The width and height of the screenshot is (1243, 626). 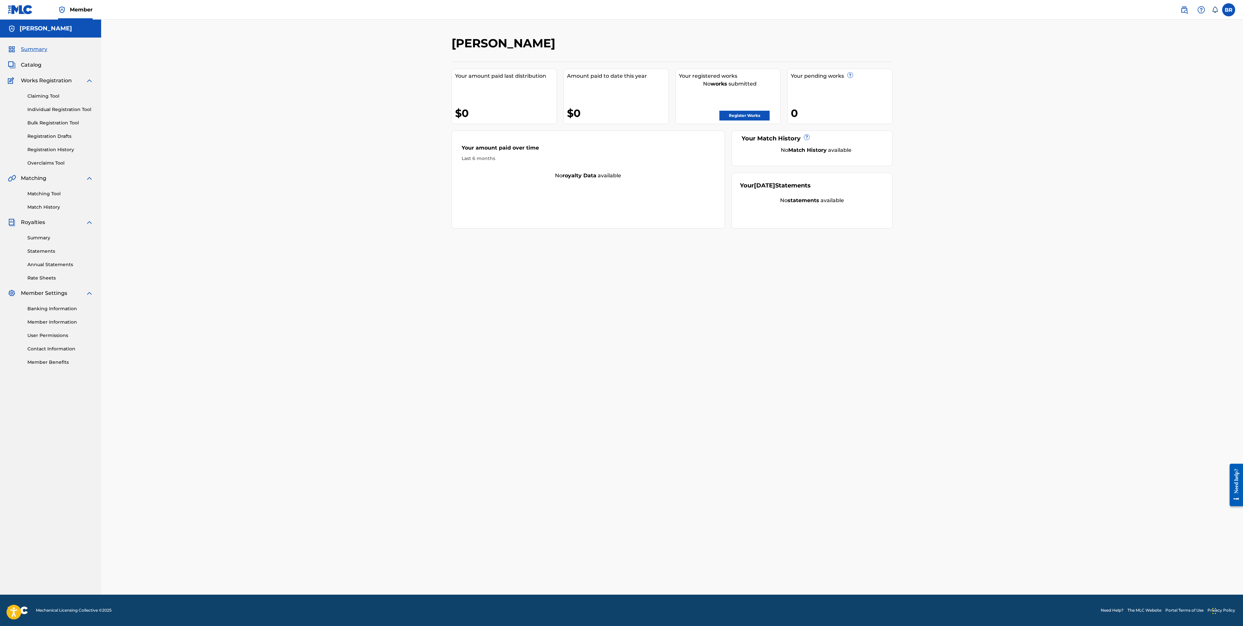 What do you see at coordinates (775, 185) in the screenshot?
I see `div: Your Statements` at bounding box center [775, 185].